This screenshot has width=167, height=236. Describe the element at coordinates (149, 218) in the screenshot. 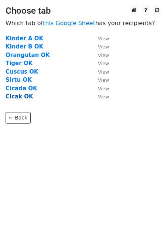

I see `div: Chat Widget` at that location.